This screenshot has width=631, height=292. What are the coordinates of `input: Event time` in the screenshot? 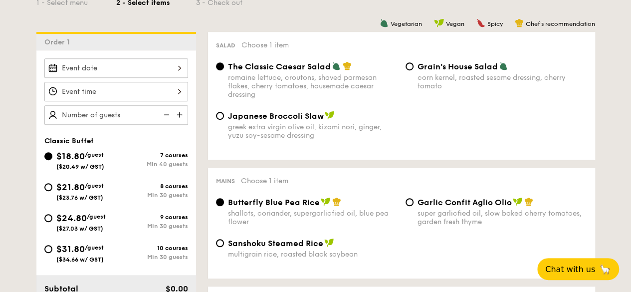 It's located at (116, 91).